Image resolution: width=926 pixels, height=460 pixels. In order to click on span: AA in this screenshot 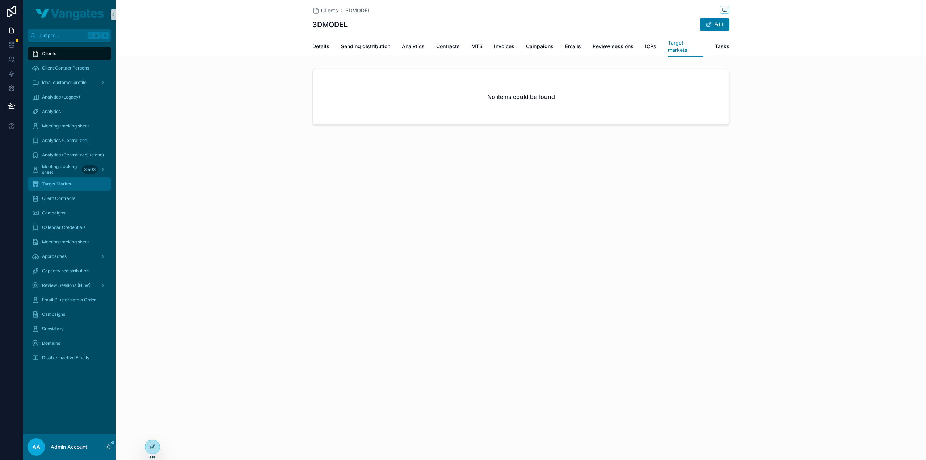, I will do `click(36, 447)`.